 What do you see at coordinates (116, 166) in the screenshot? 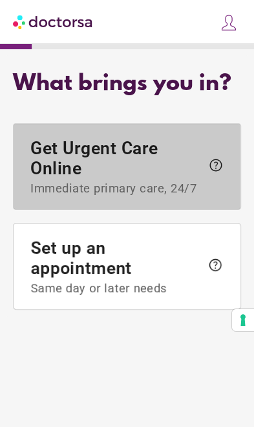
I see `span: Get Urgent Care Online` at bounding box center [116, 166].